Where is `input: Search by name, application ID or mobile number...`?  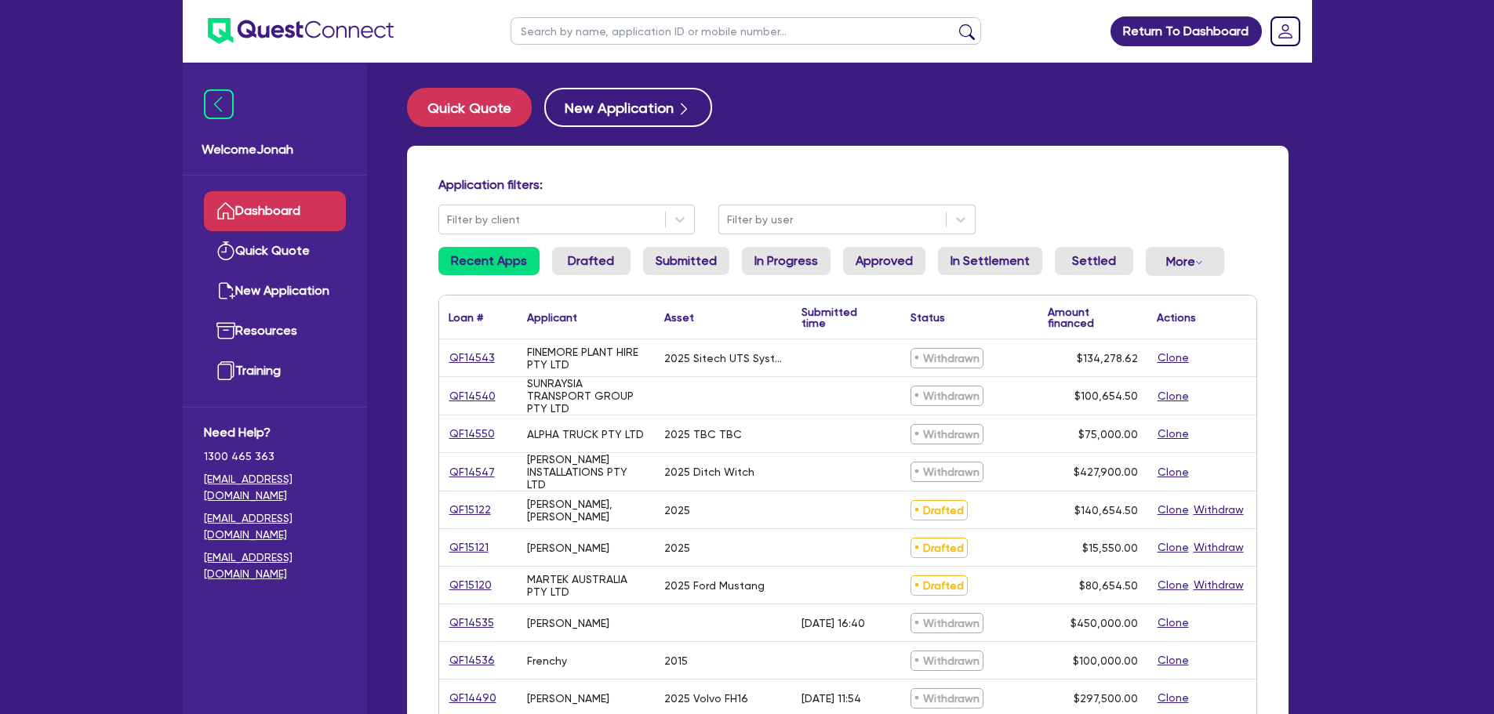
input: Search by name, application ID or mobile number... is located at coordinates (746, 31).